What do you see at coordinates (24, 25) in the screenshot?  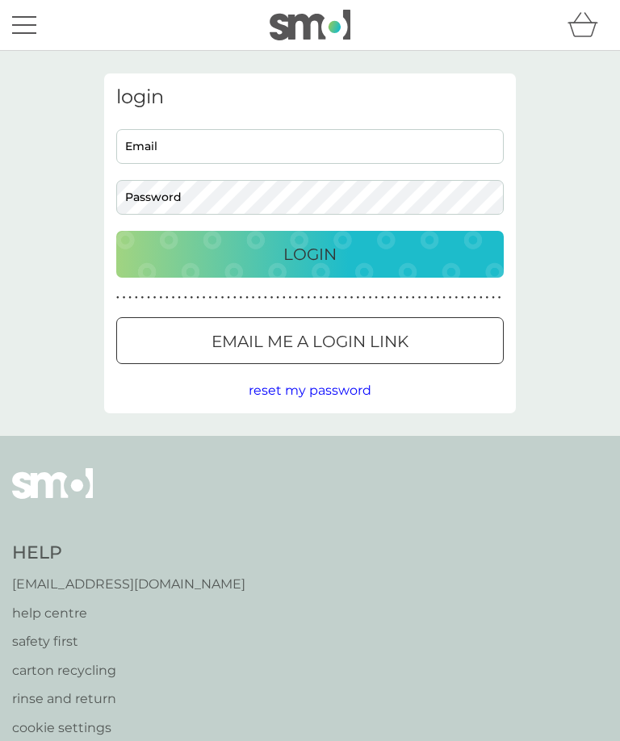 I see `button: menu` at bounding box center [24, 25].